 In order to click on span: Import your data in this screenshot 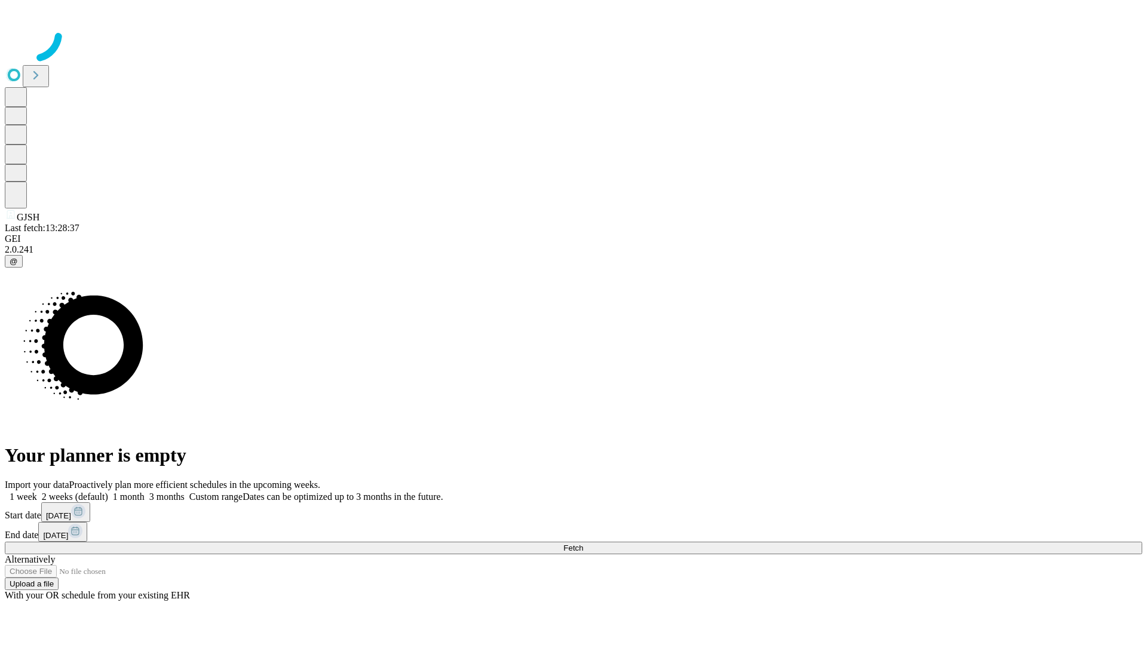, I will do `click(37, 484)`.